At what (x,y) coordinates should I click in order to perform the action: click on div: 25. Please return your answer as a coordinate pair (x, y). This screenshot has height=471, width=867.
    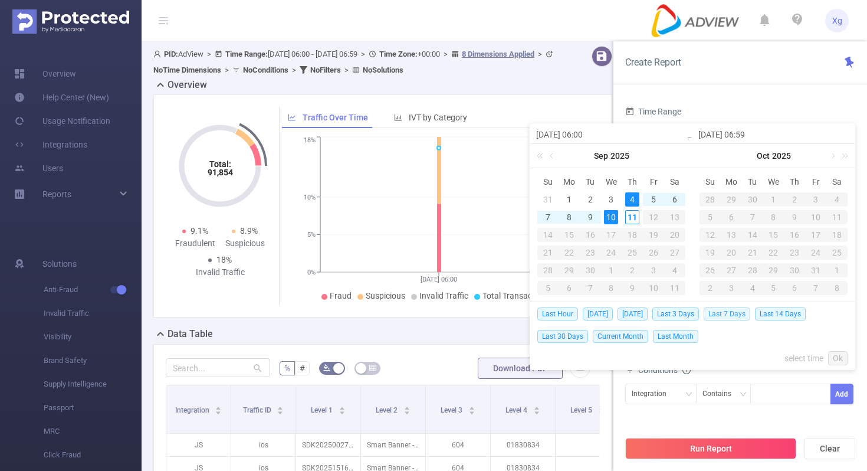
    Looking at the image, I should click on (632, 252).